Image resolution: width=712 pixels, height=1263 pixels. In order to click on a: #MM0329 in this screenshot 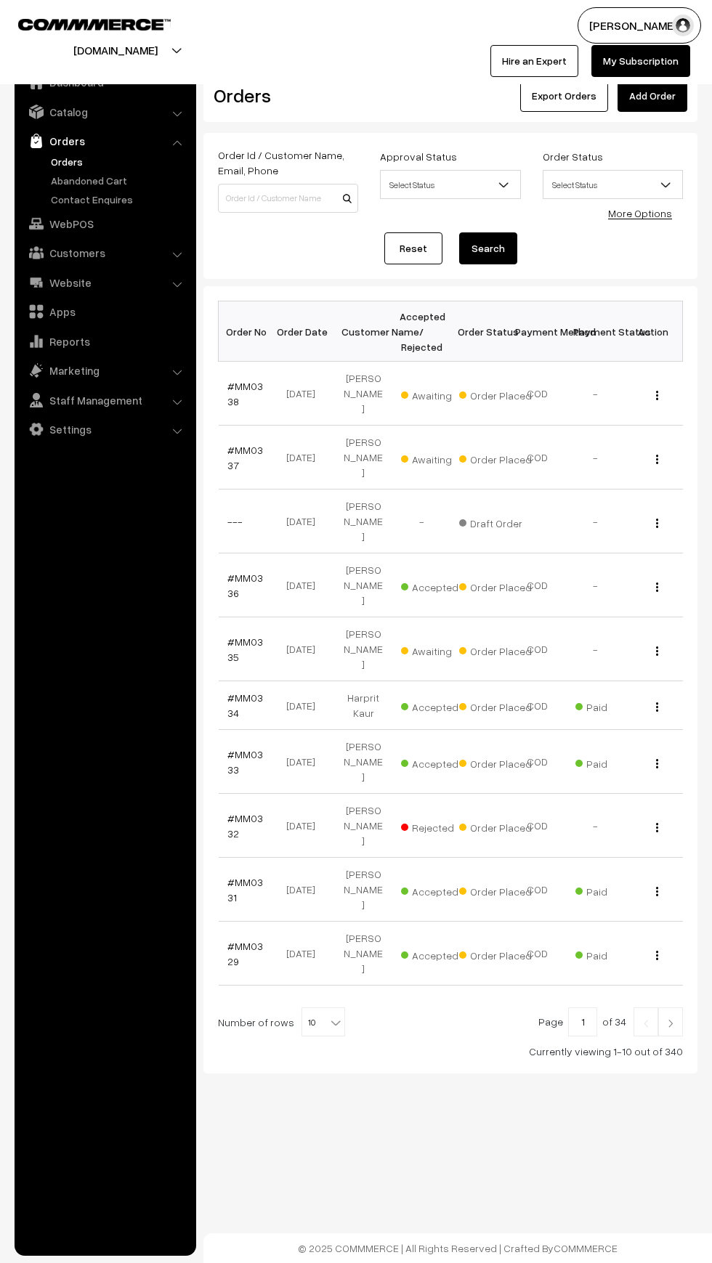, I will do `click(245, 954)`.